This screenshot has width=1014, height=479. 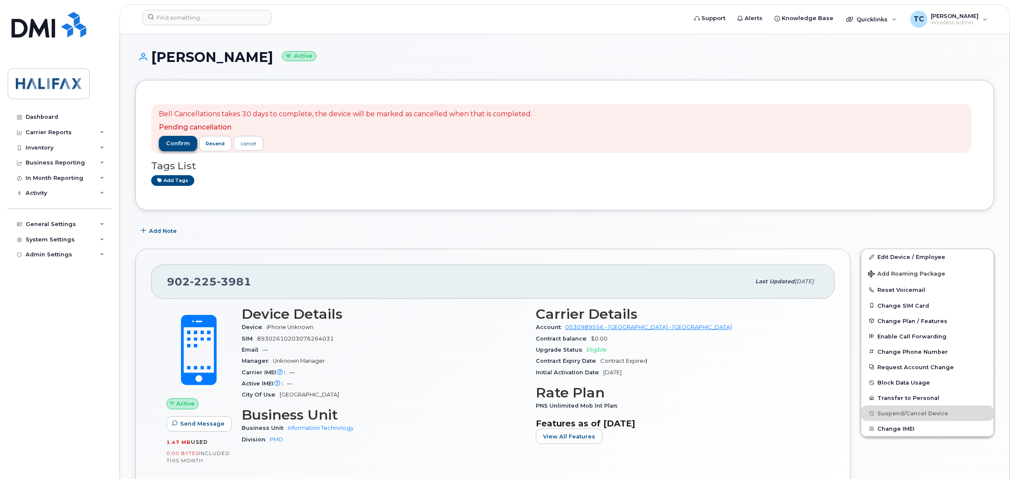 What do you see at coordinates (321, 427) in the screenshot?
I see `a: Information Technology` at bounding box center [321, 427].